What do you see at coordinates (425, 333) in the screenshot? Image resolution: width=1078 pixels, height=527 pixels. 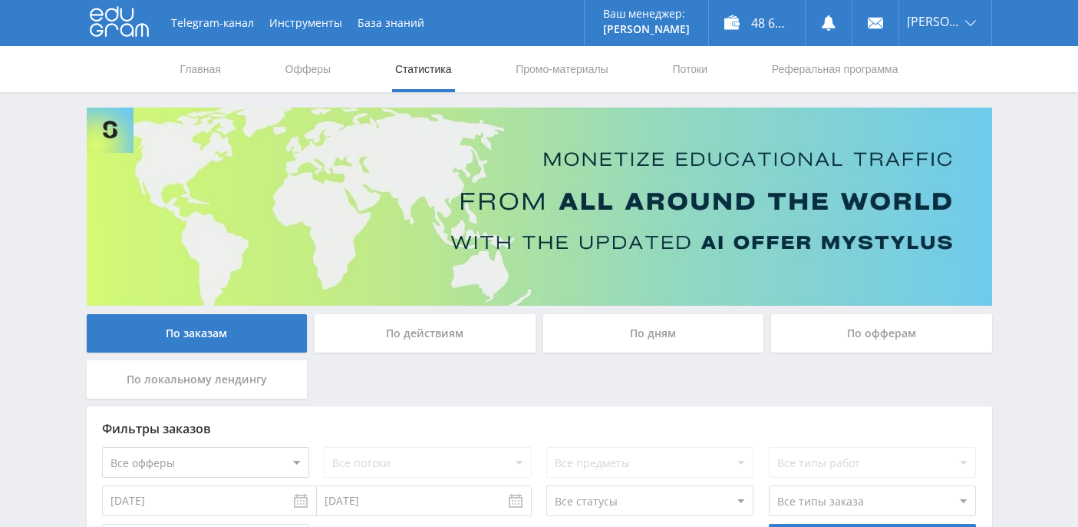 I see `div: По действиям` at bounding box center [425, 333].